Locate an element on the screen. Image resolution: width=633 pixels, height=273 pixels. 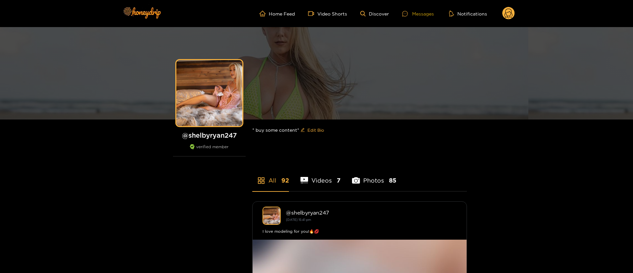
div: @ shelbyryan247 is located at coordinates (371, 213).